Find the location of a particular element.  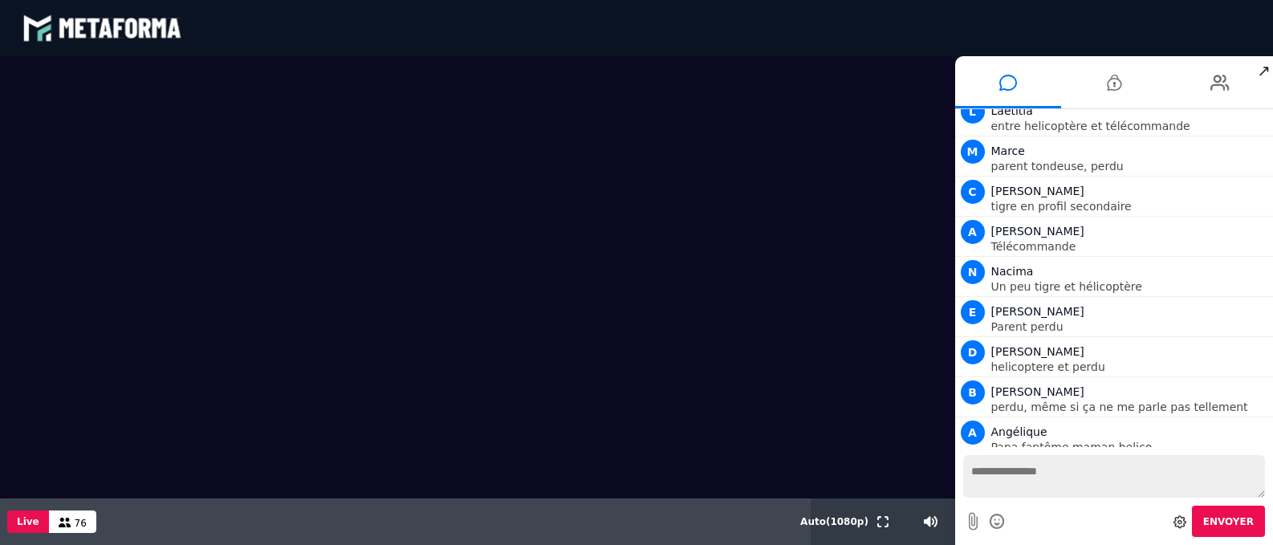

span: 76 is located at coordinates (80, 523).